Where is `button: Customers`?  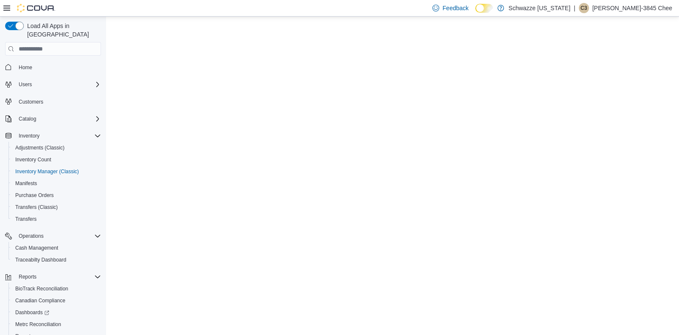
button: Customers is located at coordinates (53, 101).